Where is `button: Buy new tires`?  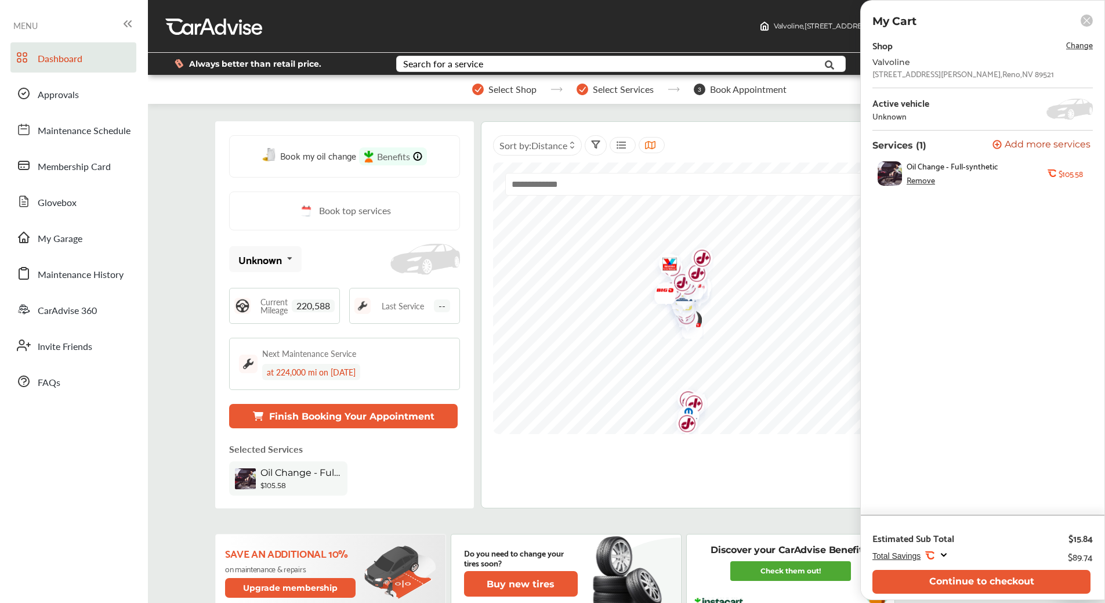 button: Buy new tires is located at coordinates (521, 583).